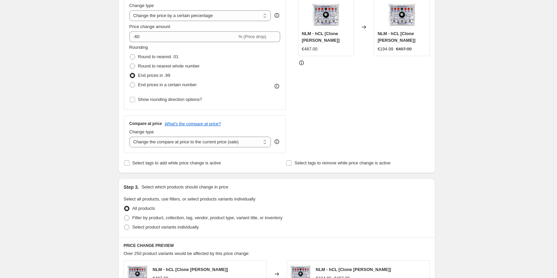  What do you see at coordinates (154, 75) in the screenshot?
I see `span: End prices in .99` at bounding box center [154, 75].